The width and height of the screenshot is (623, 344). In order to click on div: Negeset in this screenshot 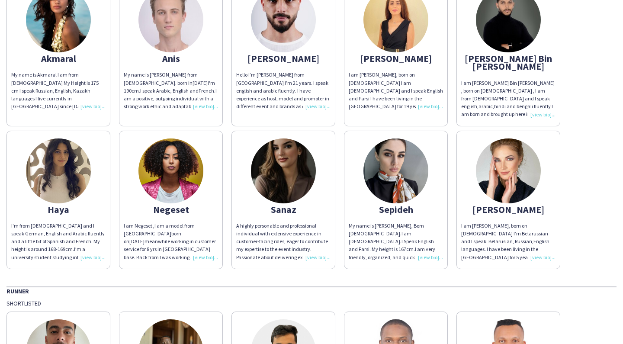, I will do `click(171, 210)`.